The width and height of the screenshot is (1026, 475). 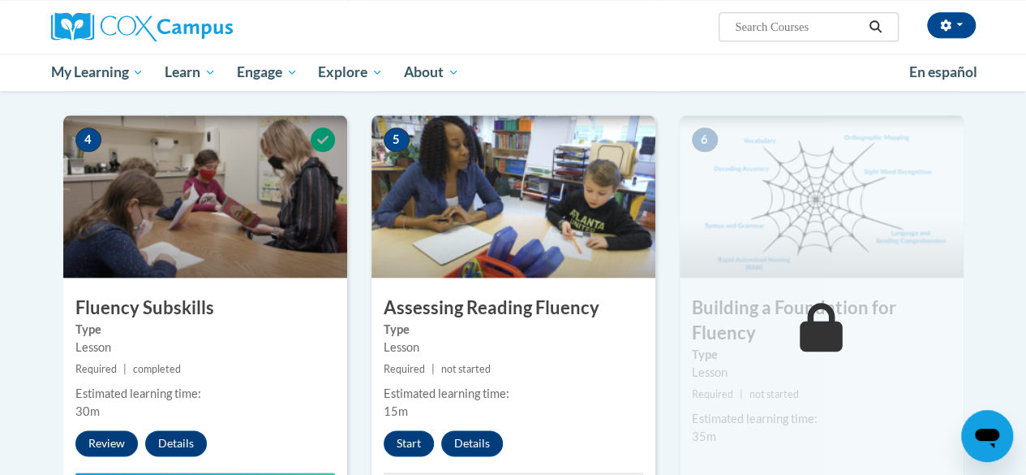 What do you see at coordinates (97, 72) in the screenshot?
I see `span: My Learning` at bounding box center [97, 72].